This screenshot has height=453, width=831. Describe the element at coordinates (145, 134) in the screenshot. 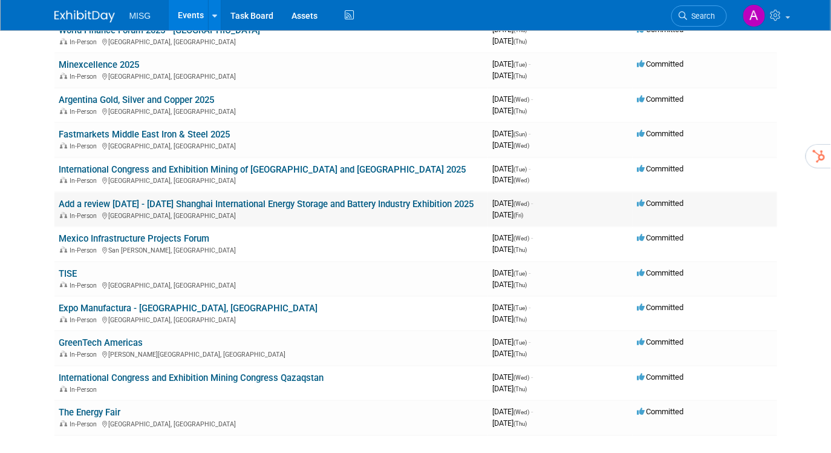

I see `a: Fastmarkets Middle East Iron & Steel 2025` at that location.